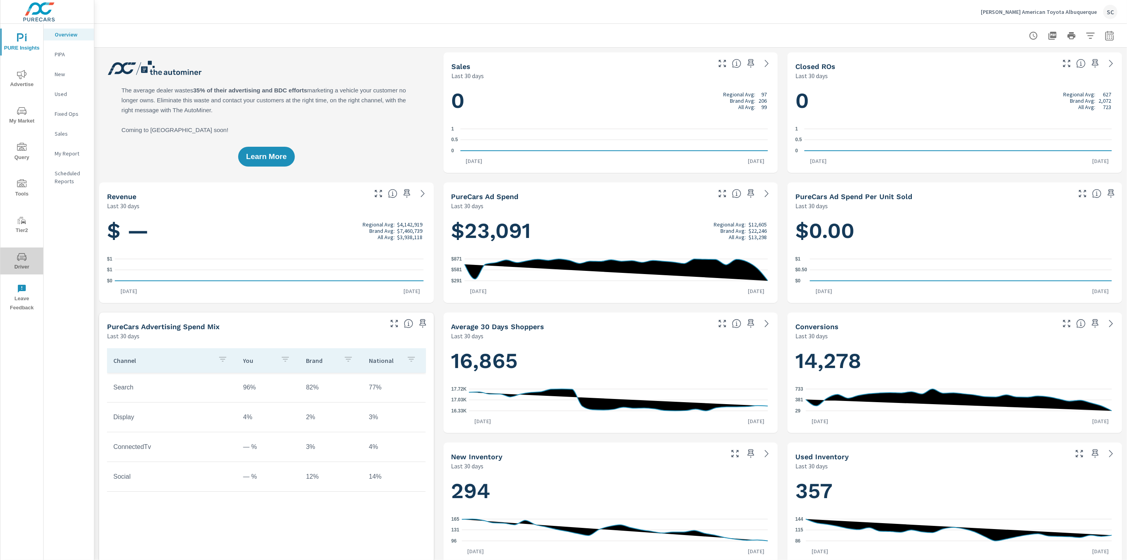  What do you see at coordinates (955, 491) in the screenshot?
I see `h1: 357` at bounding box center [955, 491].